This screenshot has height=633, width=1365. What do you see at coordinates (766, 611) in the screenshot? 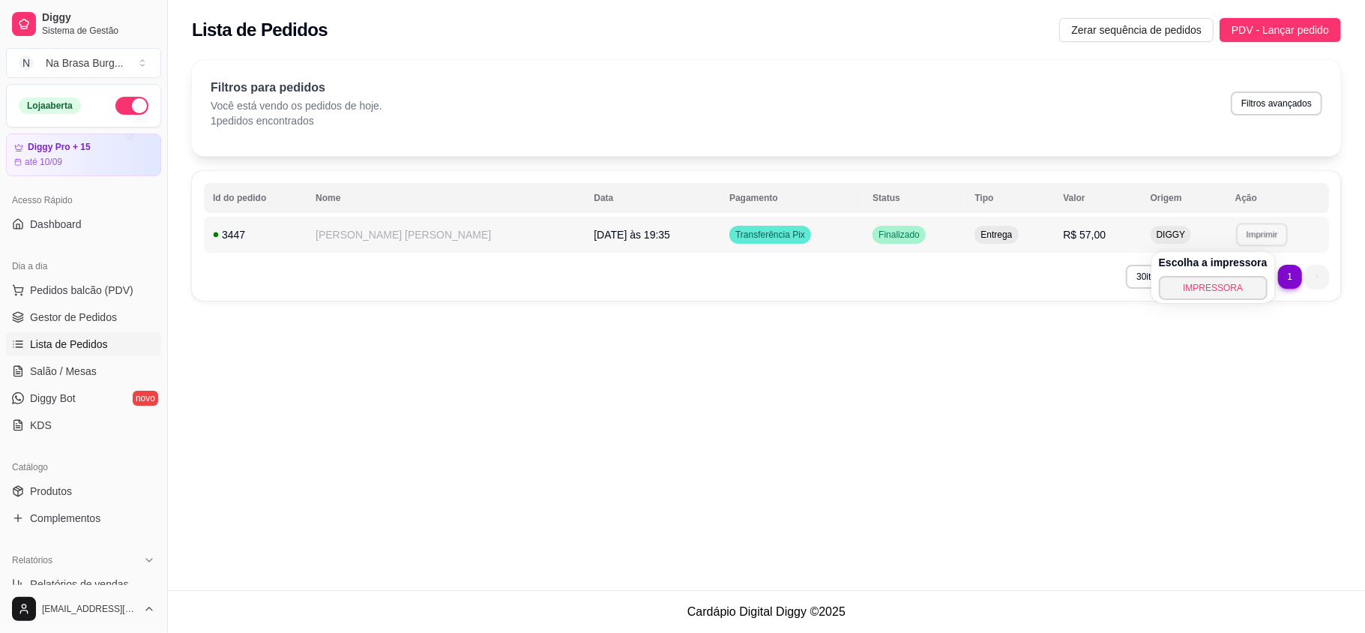
I see `footer: Cardápio Digital Diggy © 2025` at bounding box center [766, 611].